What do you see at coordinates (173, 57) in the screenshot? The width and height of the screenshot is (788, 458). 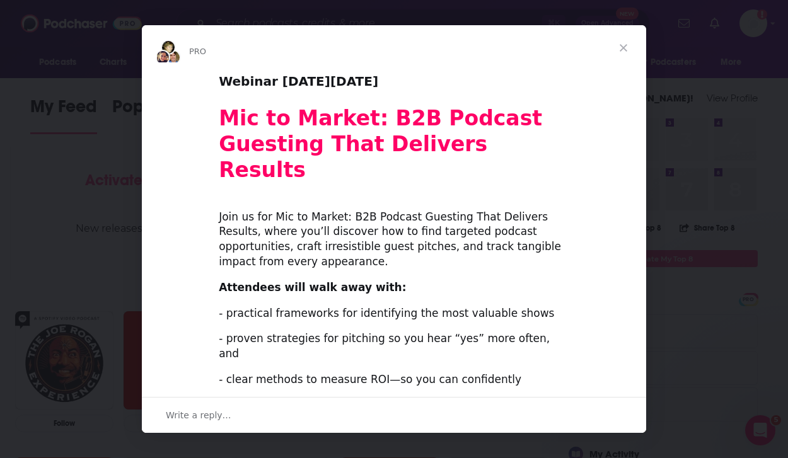 I see `img: Dave avatar` at bounding box center [173, 57].